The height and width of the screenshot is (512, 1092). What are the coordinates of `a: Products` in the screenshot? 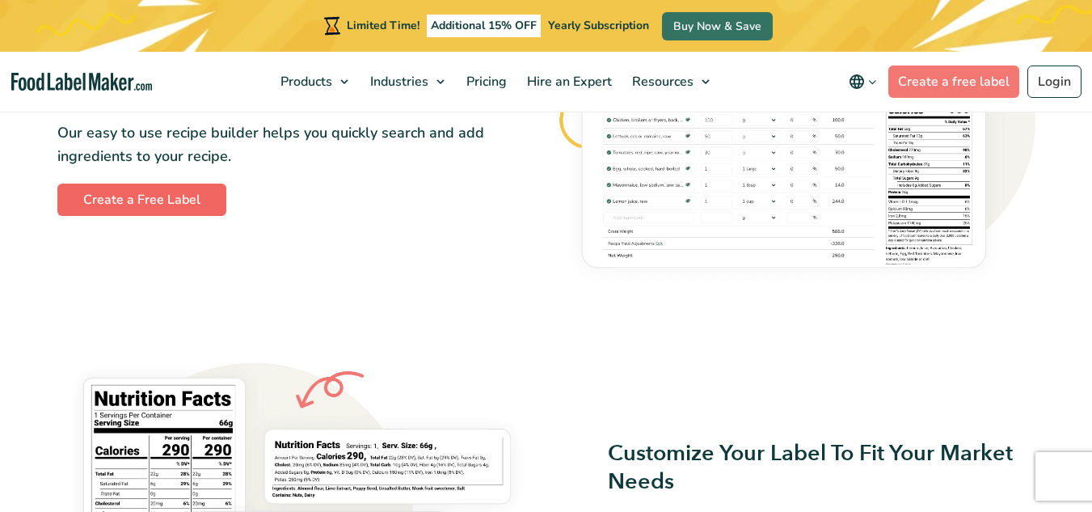 It's located at (314, 82).